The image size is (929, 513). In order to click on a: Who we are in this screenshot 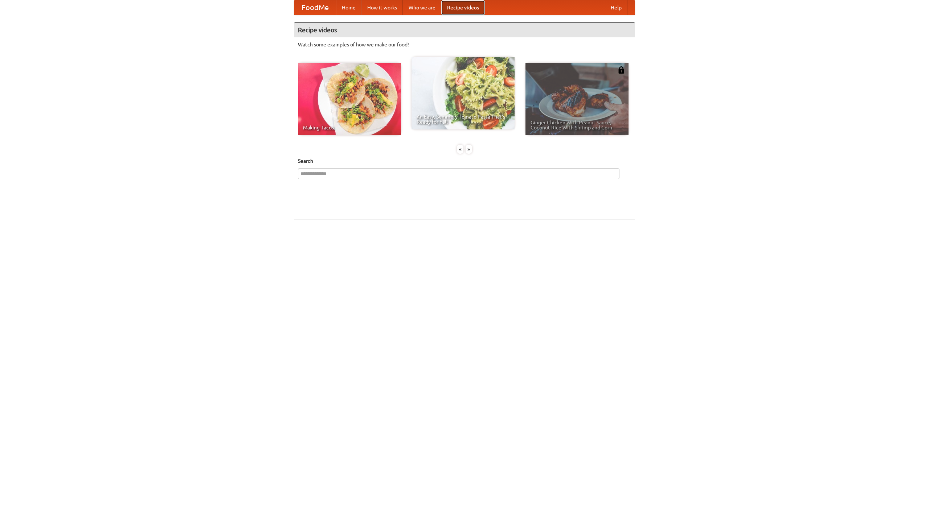, I will do `click(422, 8)`.